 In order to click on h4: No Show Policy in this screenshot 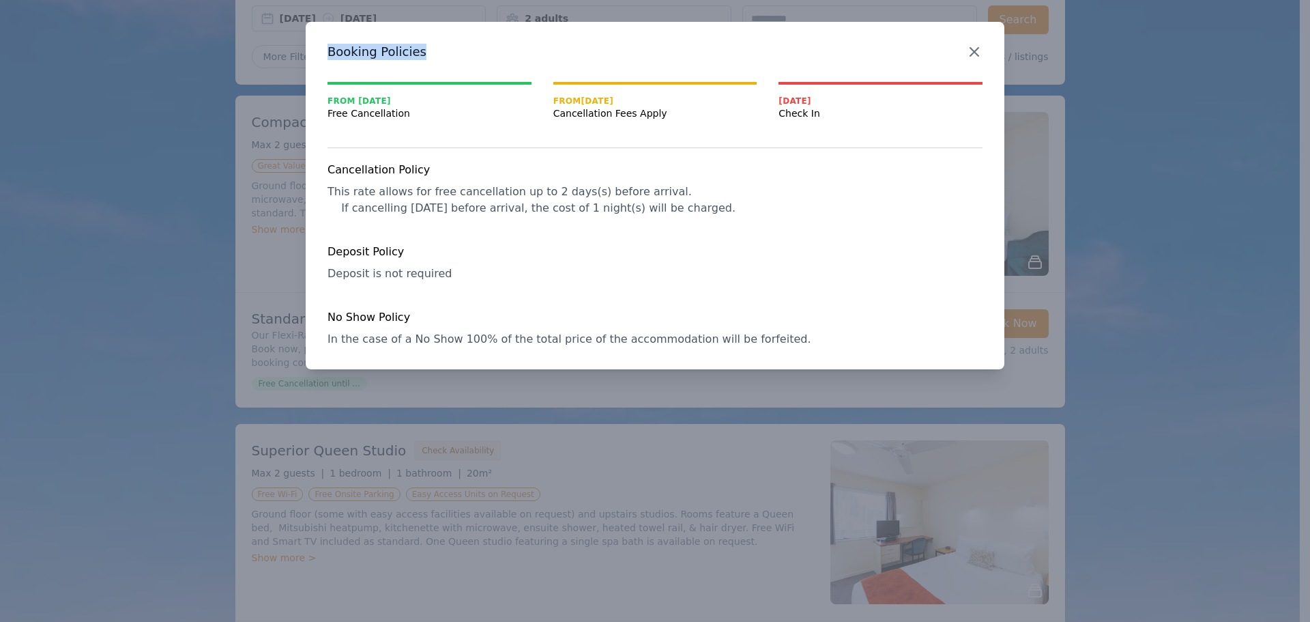, I will do `click(655, 317)`.